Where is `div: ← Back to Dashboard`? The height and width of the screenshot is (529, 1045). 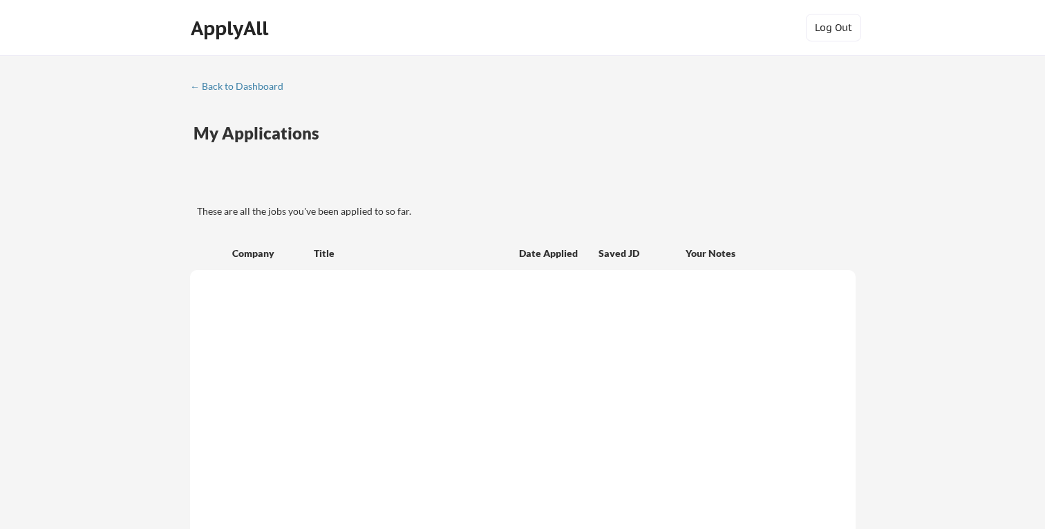
div: ← Back to Dashboard is located at coordinates (242, 86).